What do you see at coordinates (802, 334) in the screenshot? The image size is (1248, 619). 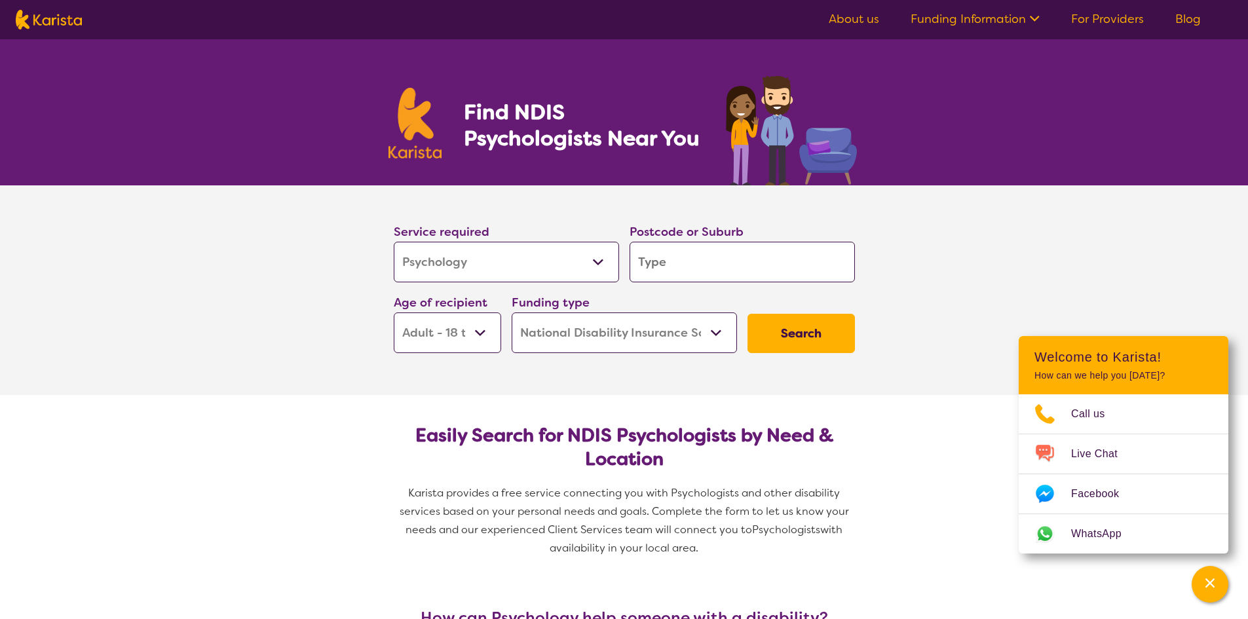 I see `button: Search` at bounding box center [802, 334].